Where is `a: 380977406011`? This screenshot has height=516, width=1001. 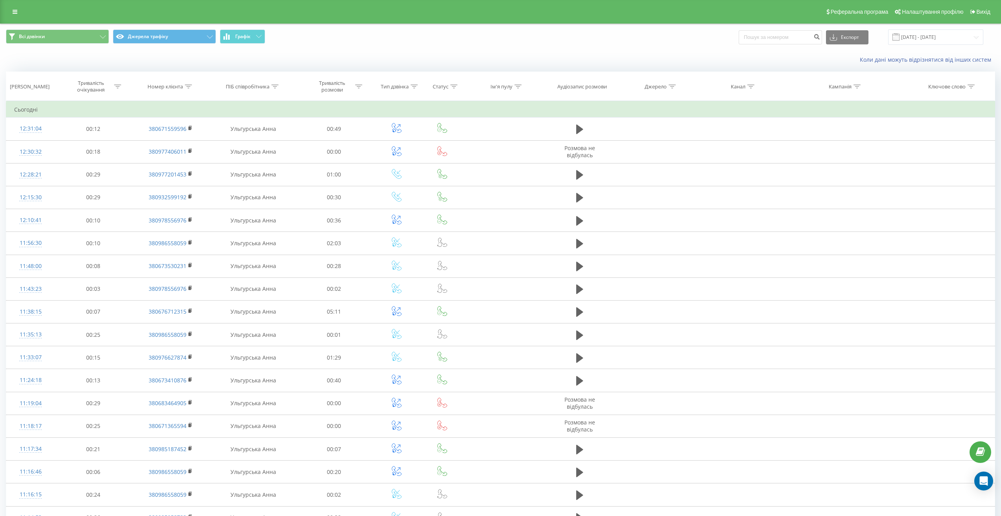
a: 380977406011 is located at coordinates (167, 151).